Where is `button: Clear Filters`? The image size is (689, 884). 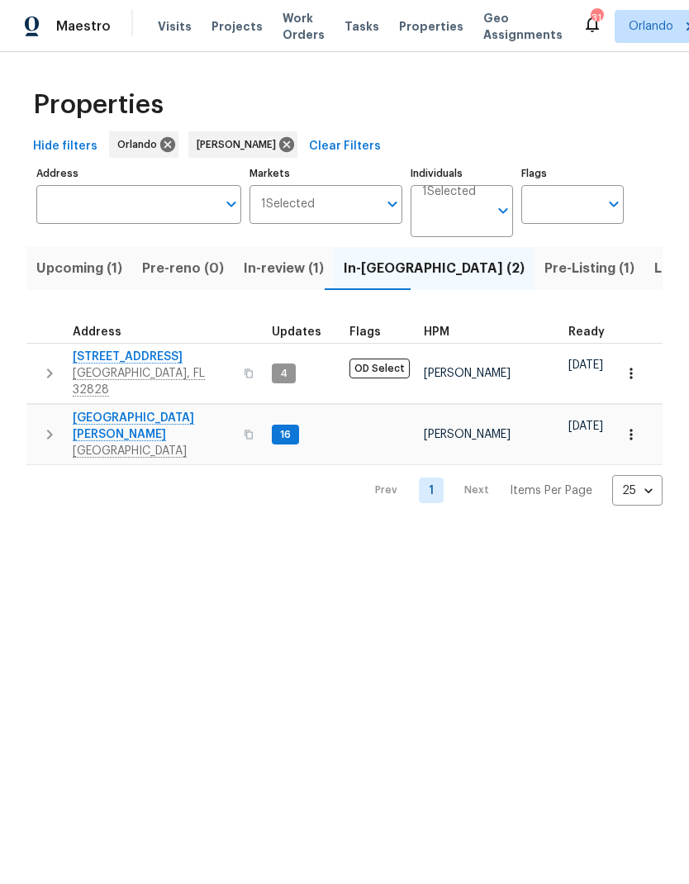
button: Clear Filters is located at coordinates (344, 146).